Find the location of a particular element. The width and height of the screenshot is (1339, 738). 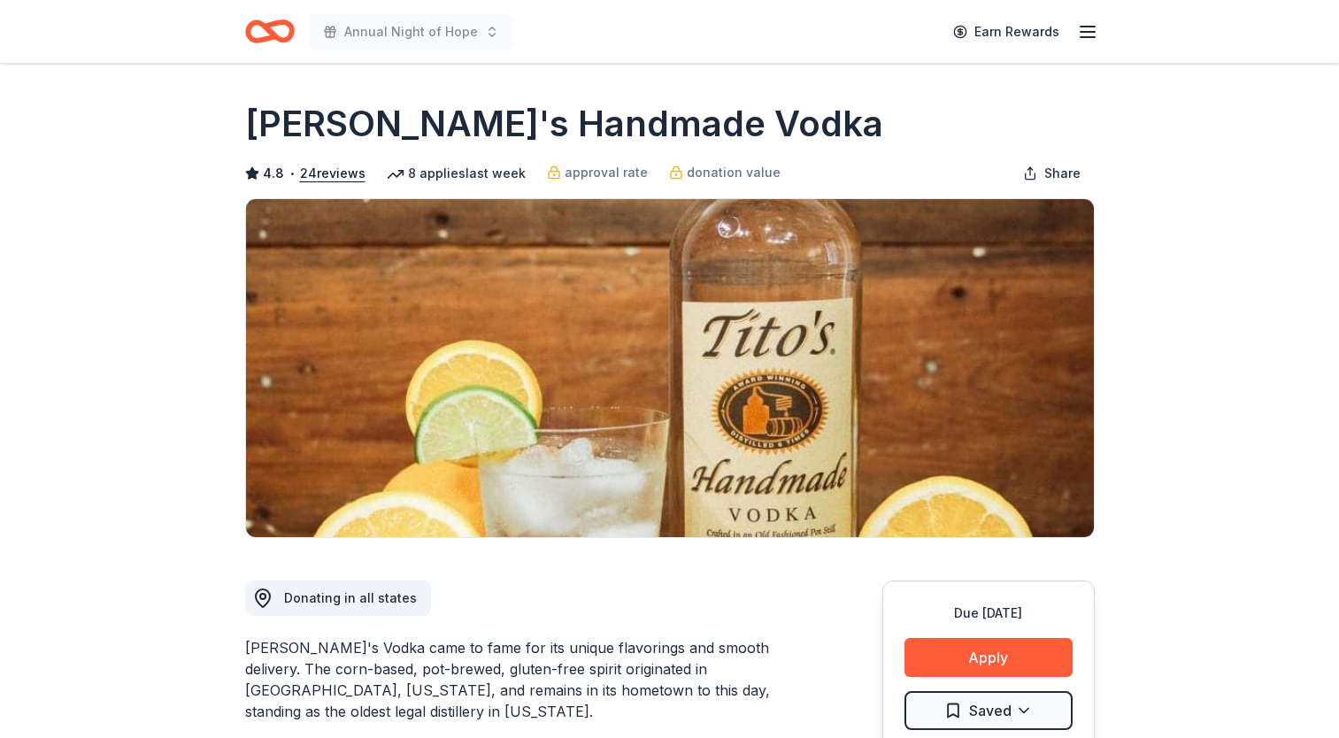

a: approval rate is located at coordinates (598, 173).